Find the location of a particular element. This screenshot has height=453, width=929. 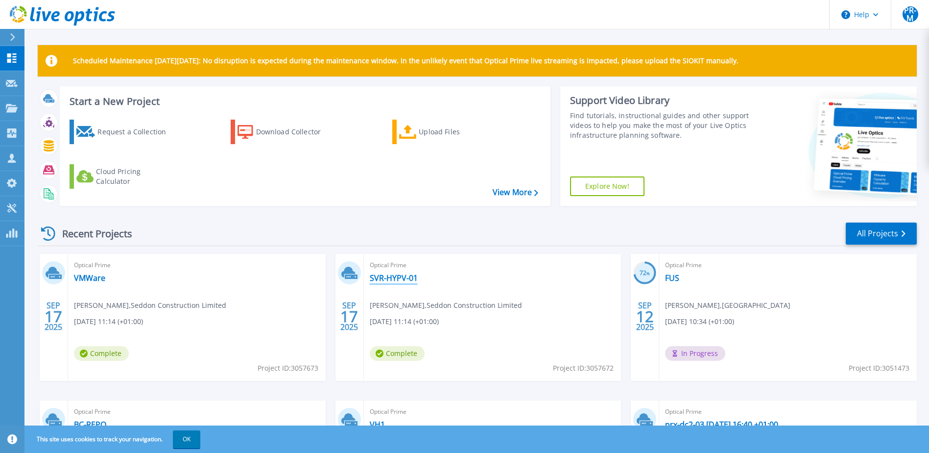

a: VMWare is located at coordinates (90, 278).